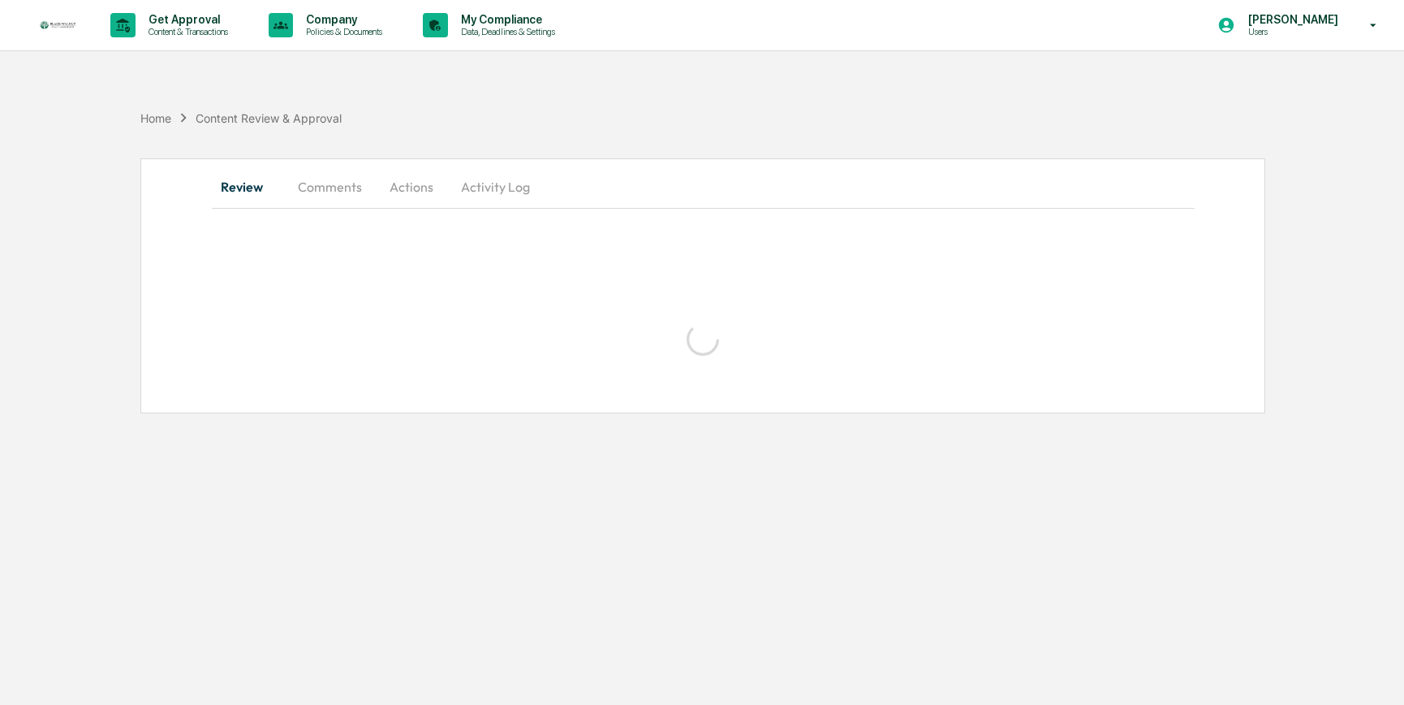 The width and height of the screenshot is (1404, 705). I want to click on div: Content Review & Approval, so click(269, 118).